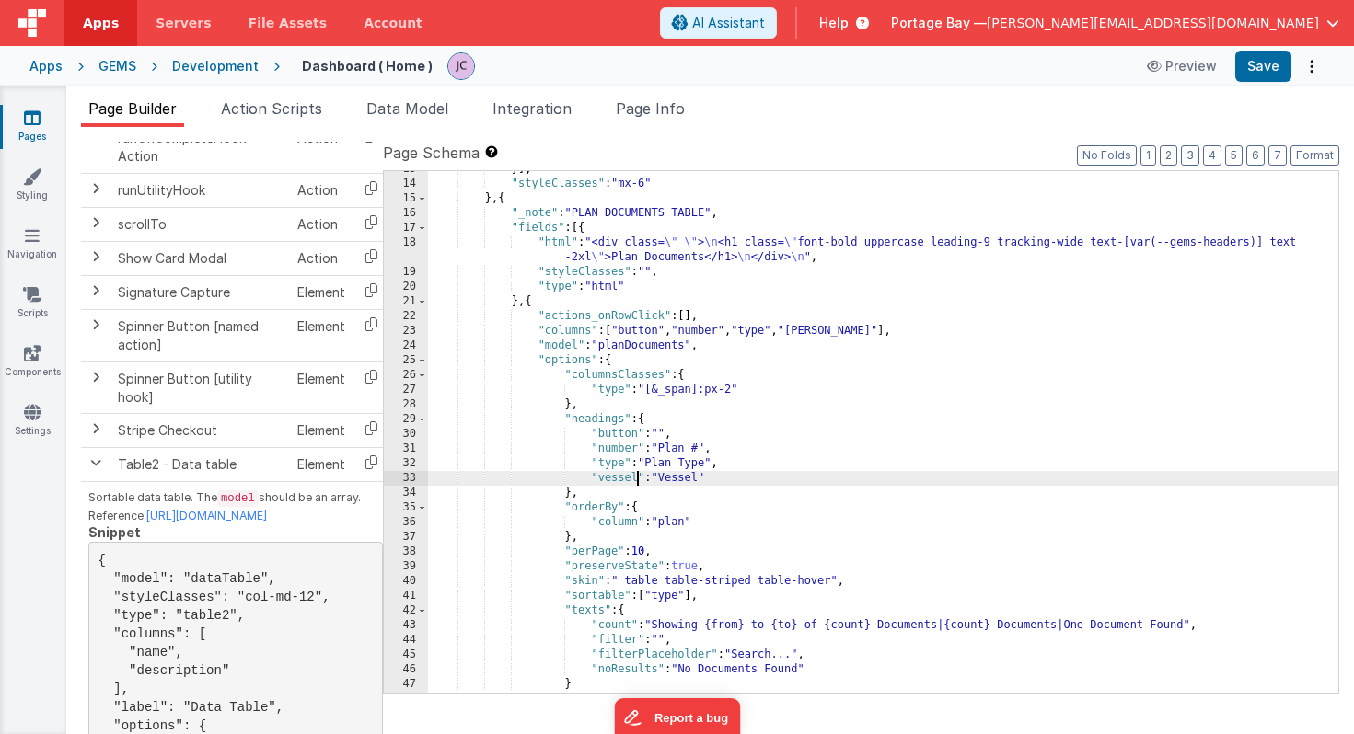  What do you see at coordinates (406, 464) in the screenshot?
I see `div: 32` at bounding box center [406, 464].